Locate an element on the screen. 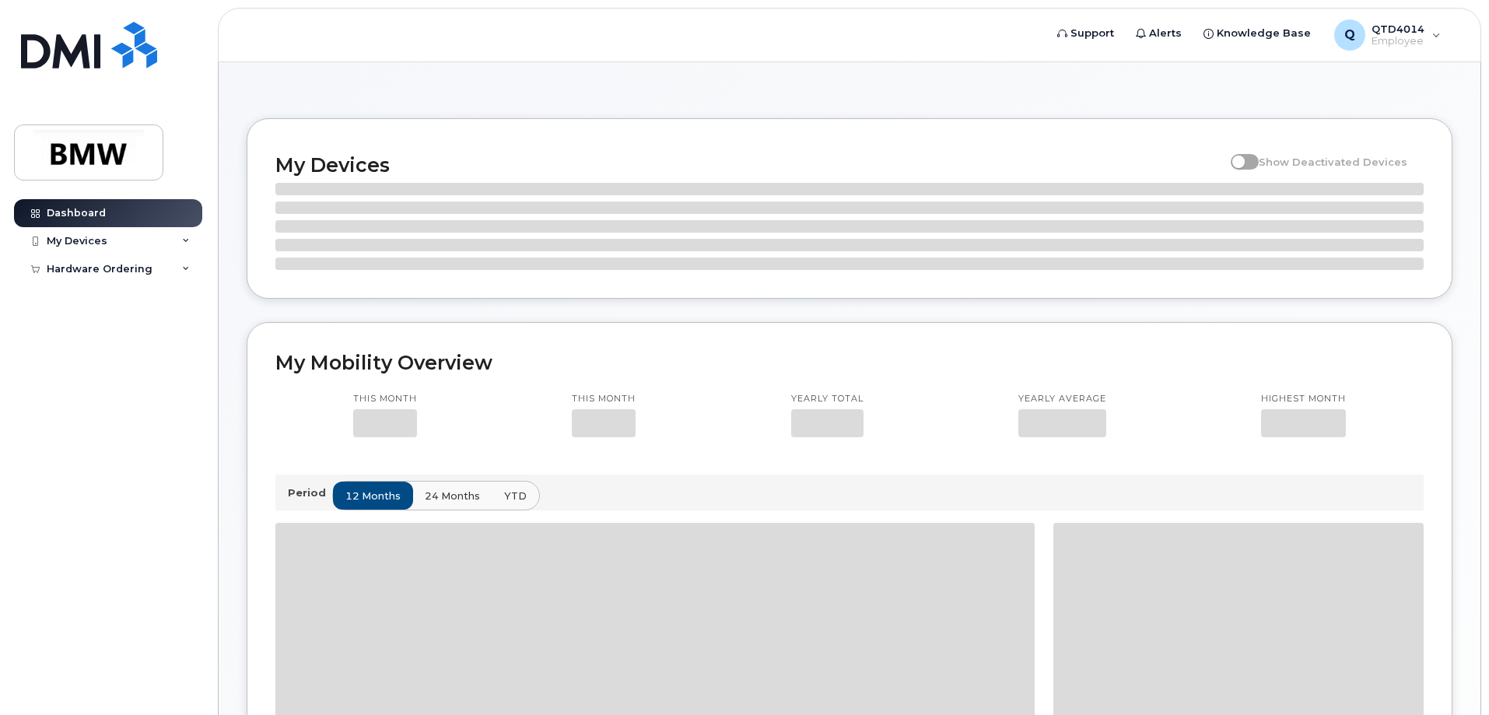 Image resolution: width=1489 pixels, height=715 pixels. p: Period is located at coordinates (310, 492).